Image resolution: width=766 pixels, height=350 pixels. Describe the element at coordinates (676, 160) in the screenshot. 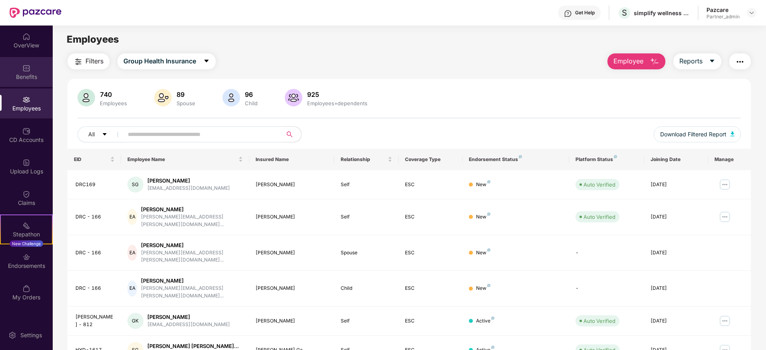

I see `th: Joining Date` at that location.